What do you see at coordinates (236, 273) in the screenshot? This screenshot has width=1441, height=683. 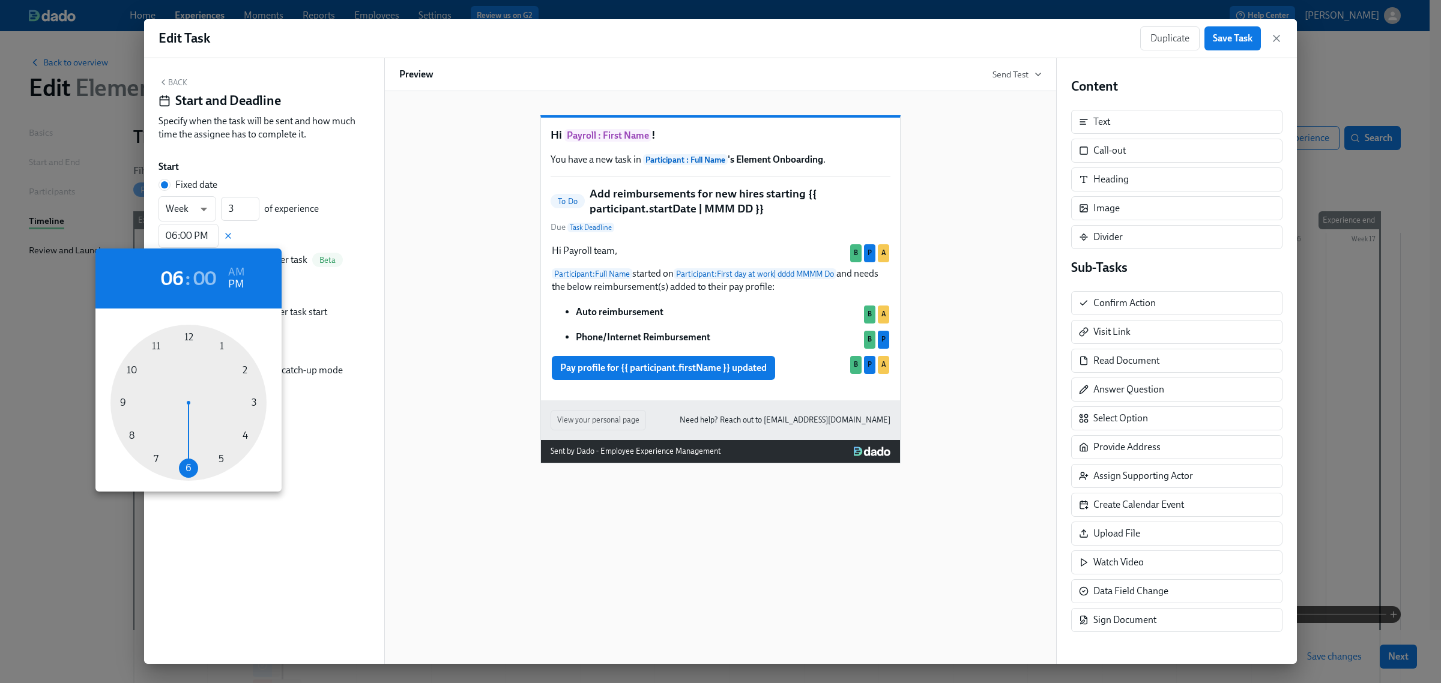 I see `button: AM` at bounding box center [236, 273].